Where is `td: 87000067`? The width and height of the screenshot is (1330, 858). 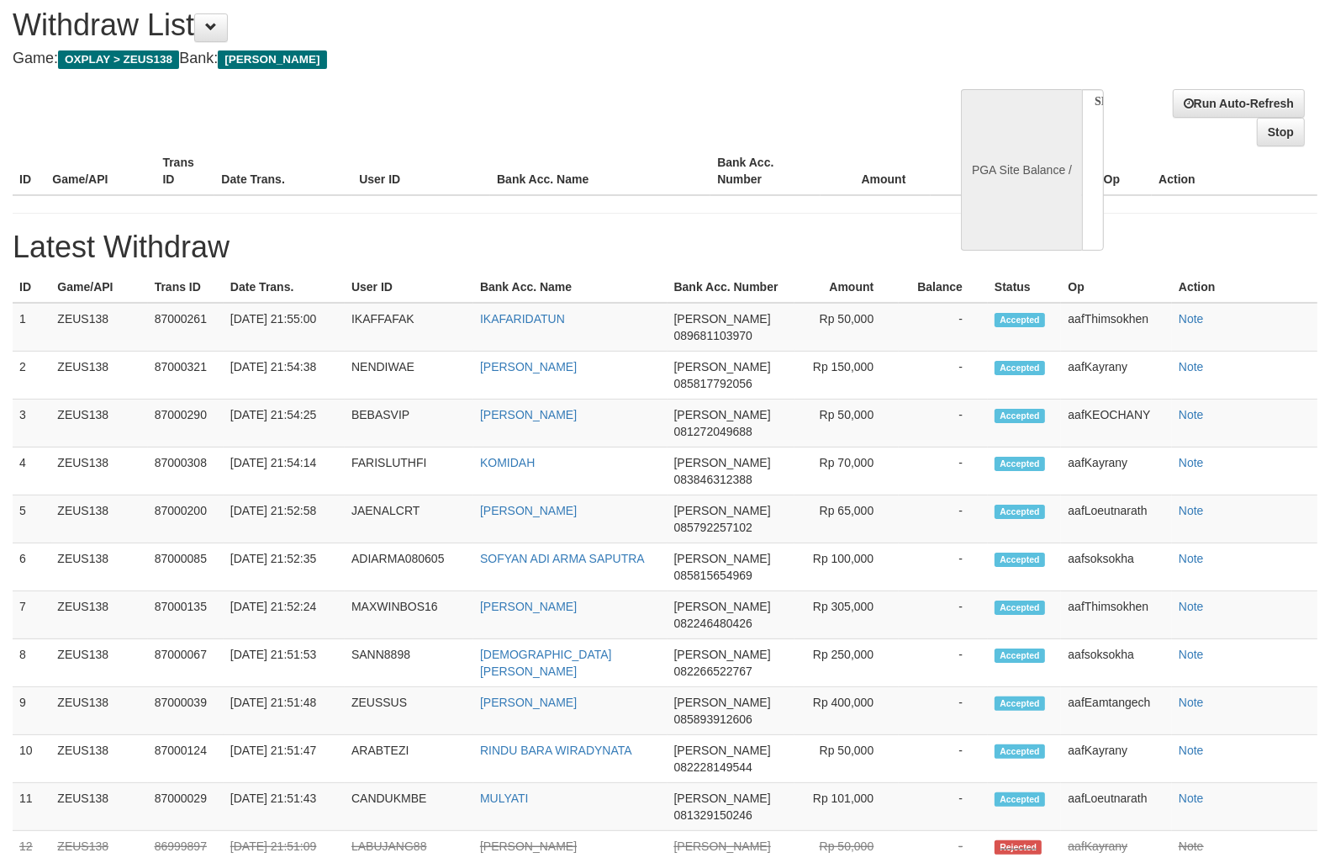 td: 87000067 is located at coordinates (186, 663).